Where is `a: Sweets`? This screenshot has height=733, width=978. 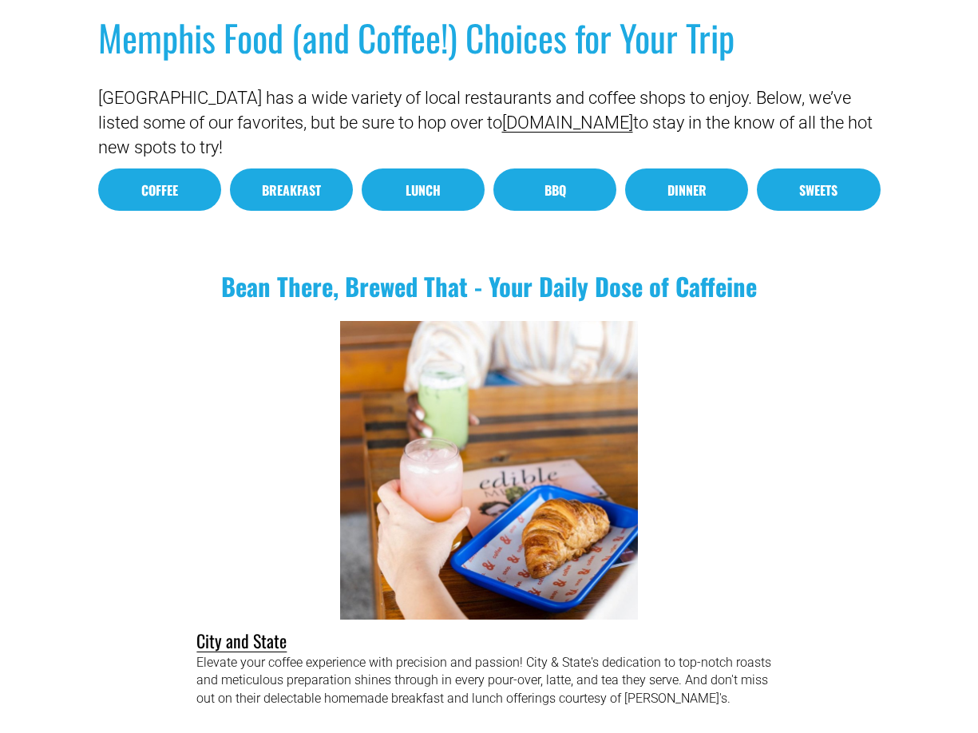 a: Sweets is located at coordinates (819, 189).